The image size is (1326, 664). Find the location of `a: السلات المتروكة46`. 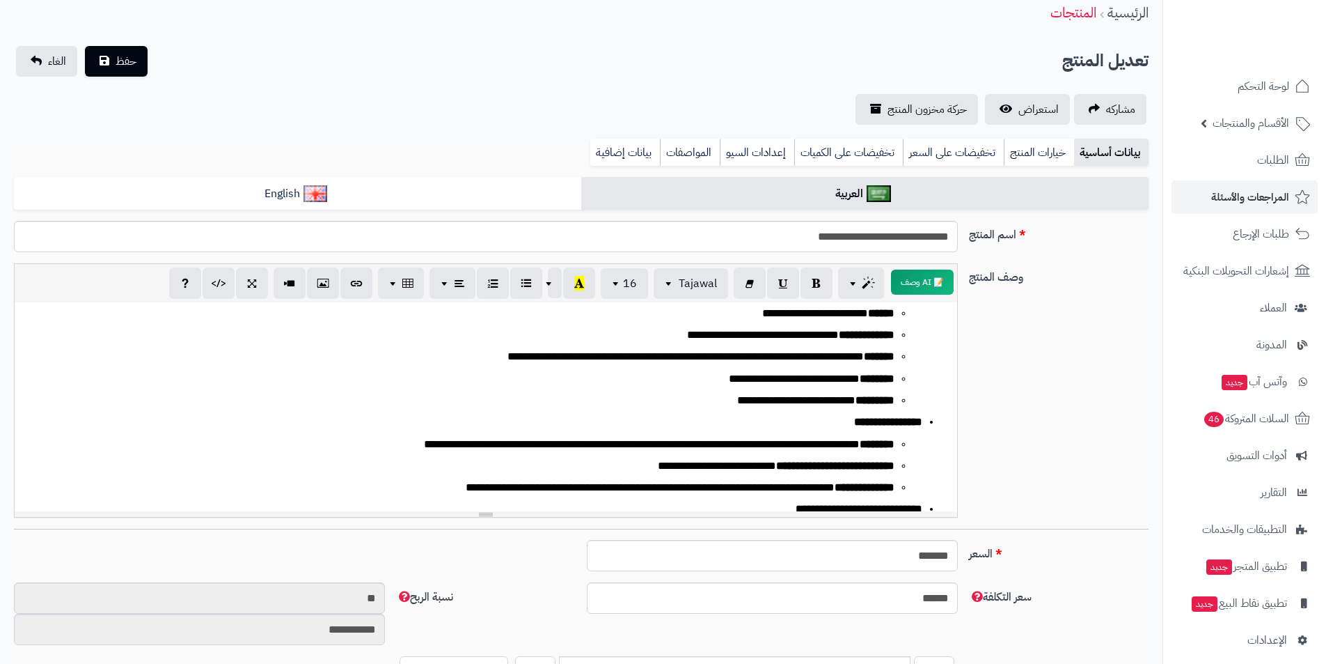

a: السلات المتروكة46 is located at coordinates (1245, 418).